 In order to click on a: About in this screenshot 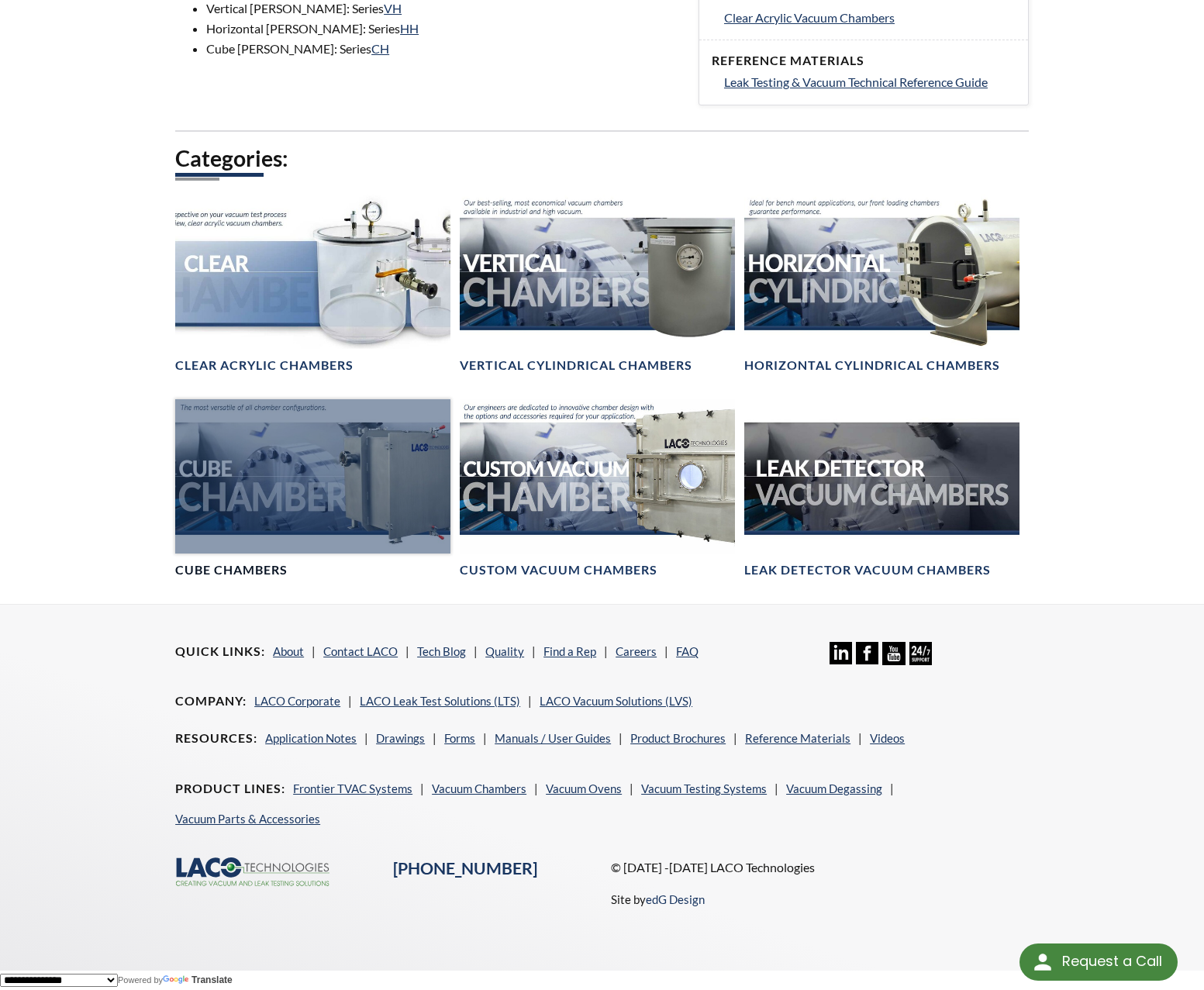, I will do `click(288, 652)`.